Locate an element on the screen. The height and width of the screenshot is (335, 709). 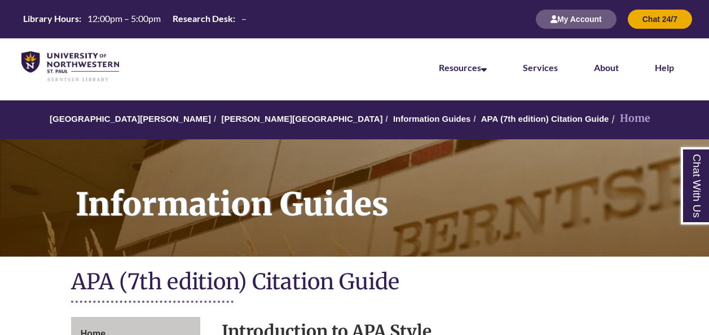
button: Chat 24/7 is located at coordinates (660, 19).